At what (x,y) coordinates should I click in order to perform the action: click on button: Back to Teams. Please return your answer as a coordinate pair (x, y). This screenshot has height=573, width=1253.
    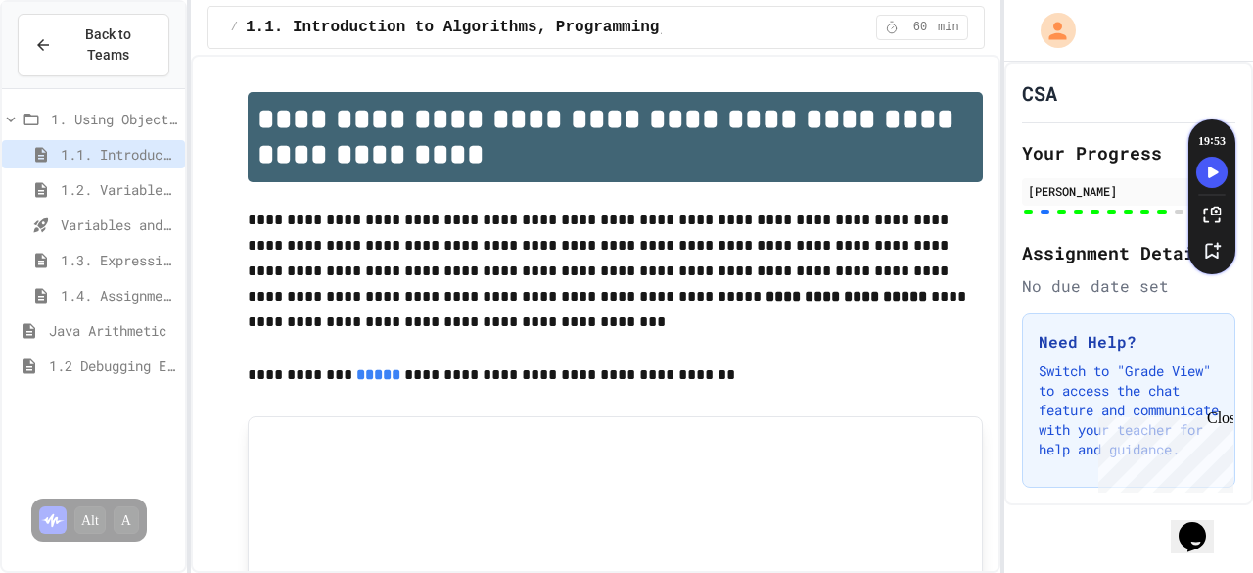
    Looking at the image, I should click on (93, 45).